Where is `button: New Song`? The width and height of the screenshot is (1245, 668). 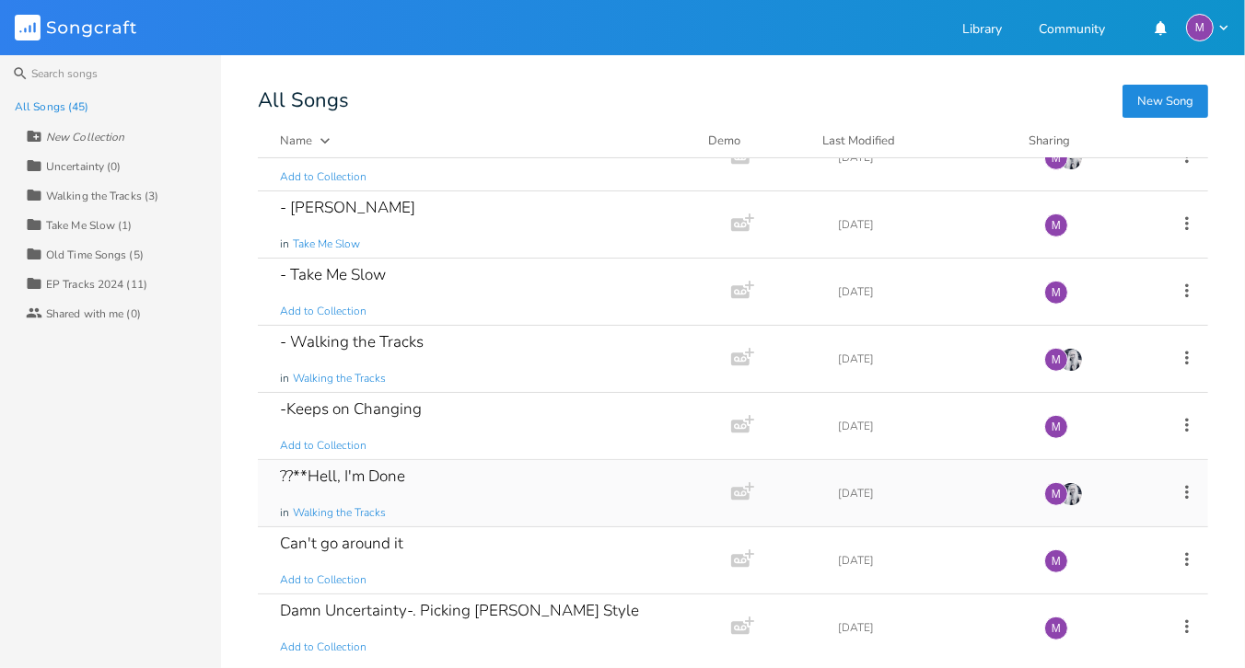 button: New Song is located at coordinates (1165, 101).